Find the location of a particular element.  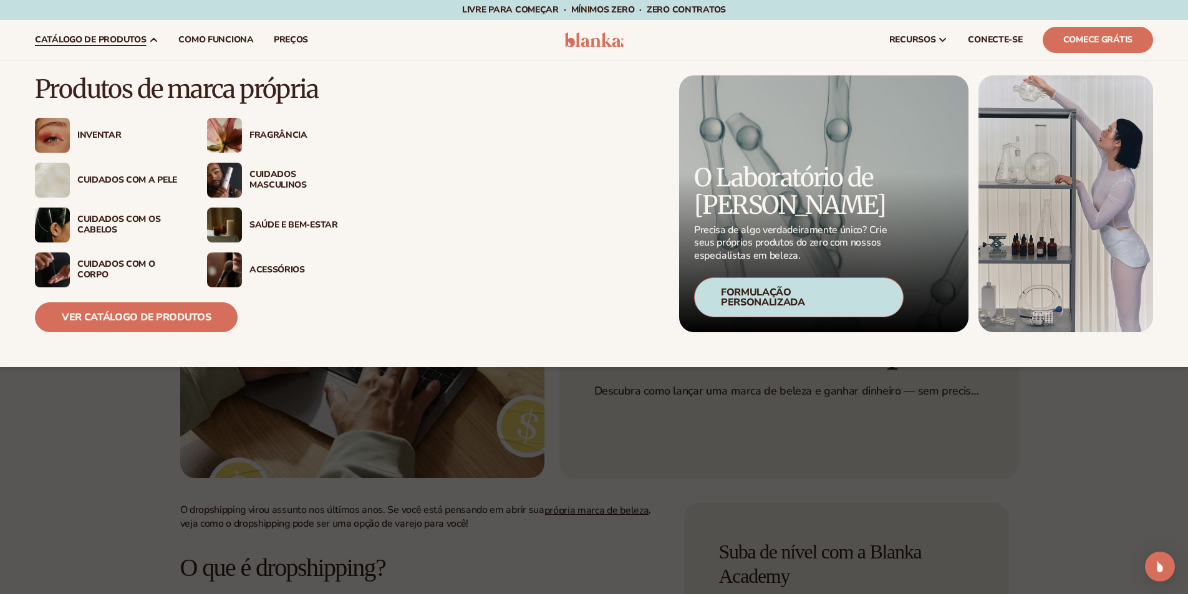

font: Livre para começar is located at coordinates (510, 9).